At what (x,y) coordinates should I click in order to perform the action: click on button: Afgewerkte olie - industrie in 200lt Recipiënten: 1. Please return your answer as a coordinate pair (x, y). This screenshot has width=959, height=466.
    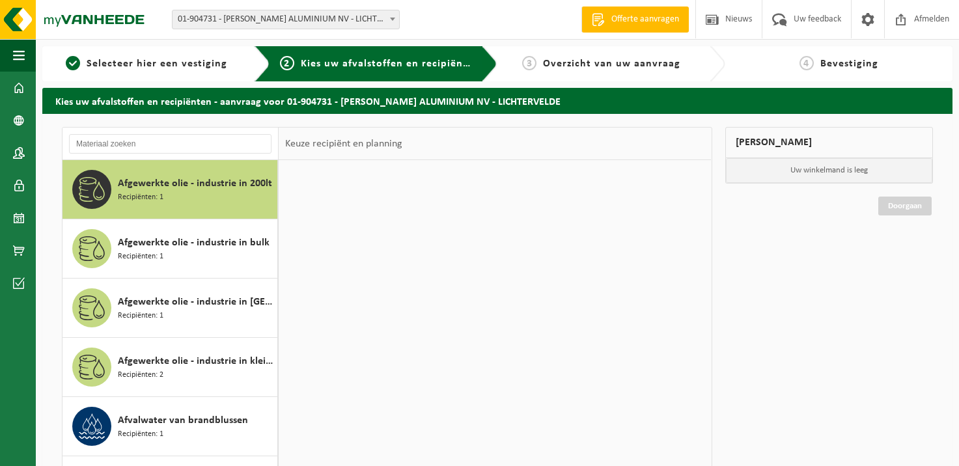
    Looking at the image, I should click on (170, 189).